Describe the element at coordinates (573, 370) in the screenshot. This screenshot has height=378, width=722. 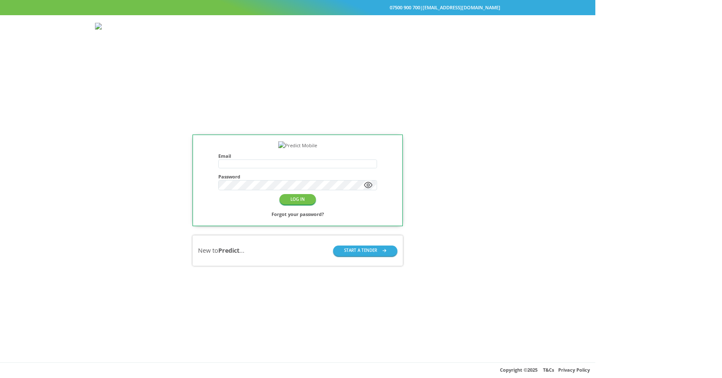
I see `a: Privacy Policy` at that location.